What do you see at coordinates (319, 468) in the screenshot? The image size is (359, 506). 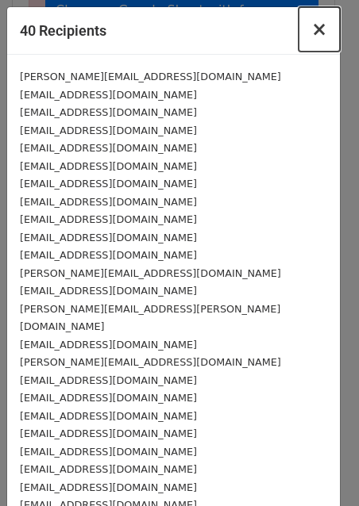 I see `div: Tiện ích trò chuyện` at bounding box center [319, 468].